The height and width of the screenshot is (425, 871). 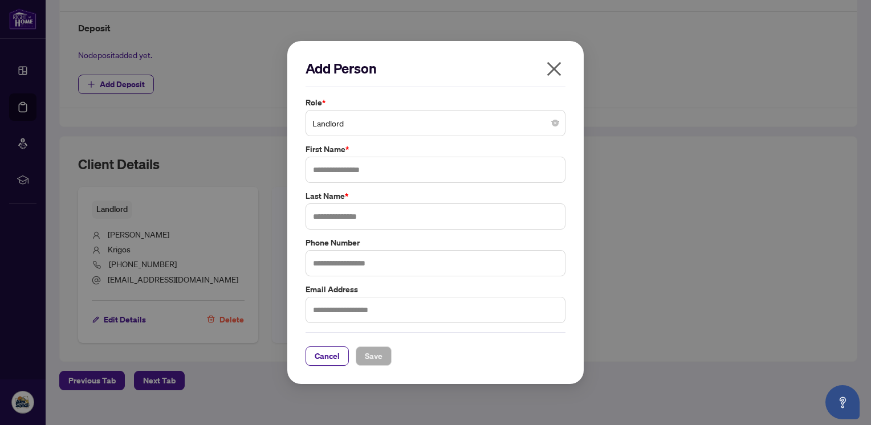 I want to click on span: close-circle, so click(x=555, y=123).